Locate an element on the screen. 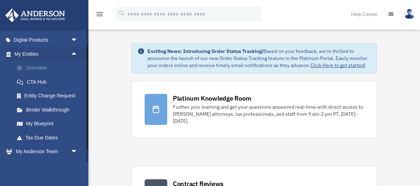 The image size is (420, 186). a: My Entitiesarrow_drop_up is located at coordinates (47, 54).